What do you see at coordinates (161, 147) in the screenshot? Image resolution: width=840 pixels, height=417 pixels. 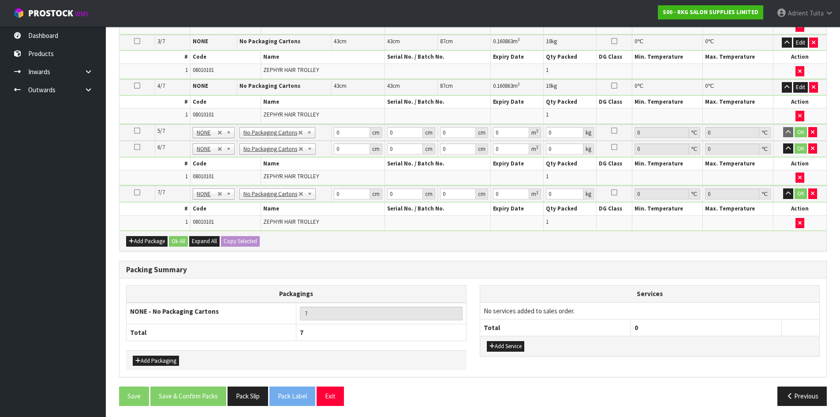 I see `span: 6/7` at bounding box center [161, 147].